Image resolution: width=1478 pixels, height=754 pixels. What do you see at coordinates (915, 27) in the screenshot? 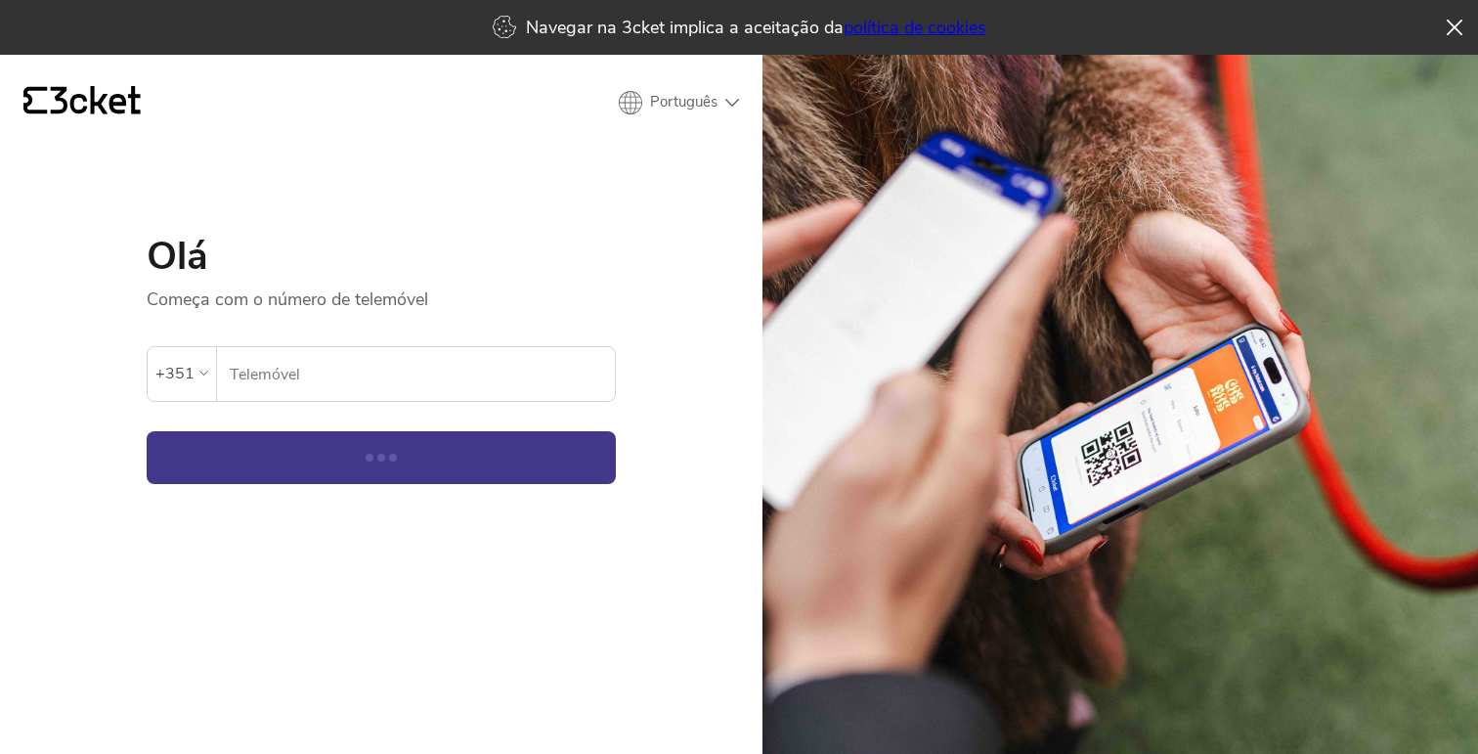
I see `a: política de cookies` at bounding box center [915, 27].